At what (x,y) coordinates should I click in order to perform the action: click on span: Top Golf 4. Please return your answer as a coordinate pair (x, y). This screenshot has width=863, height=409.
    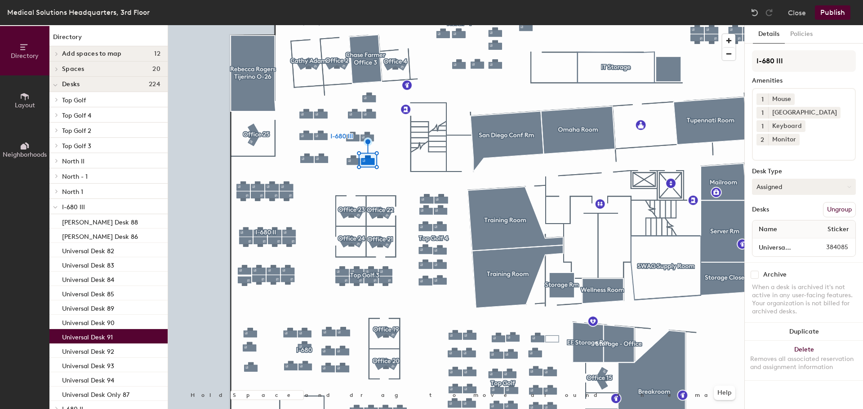
    Looking at the image, I should click on (76, 116).